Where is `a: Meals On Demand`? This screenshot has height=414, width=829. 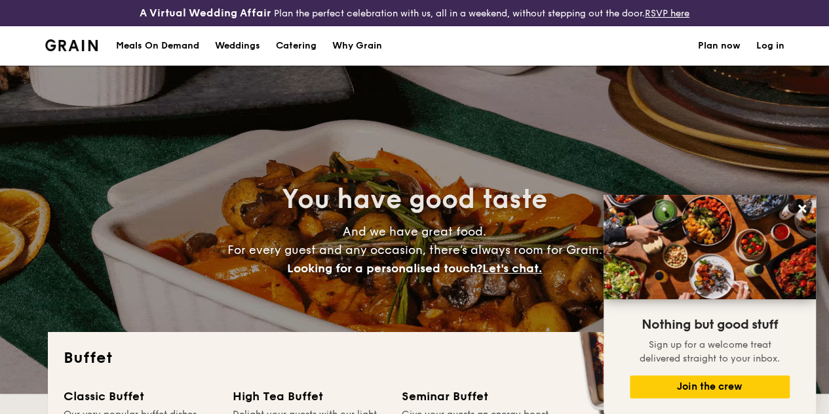 a: Meals On Demand is located at coordinates (157, 46).